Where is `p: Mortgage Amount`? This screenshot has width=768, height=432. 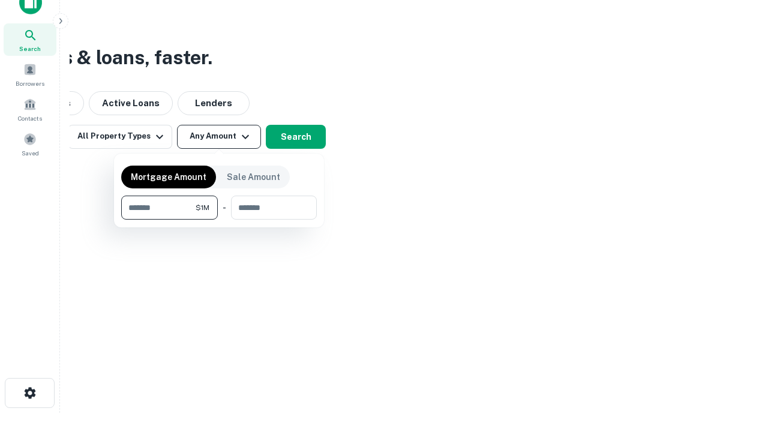 p: Mortgage Amount is located at coordinates (168, 177).